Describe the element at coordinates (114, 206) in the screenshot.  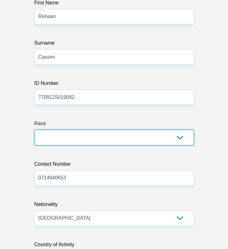
I see `label: Nationality` at that location.